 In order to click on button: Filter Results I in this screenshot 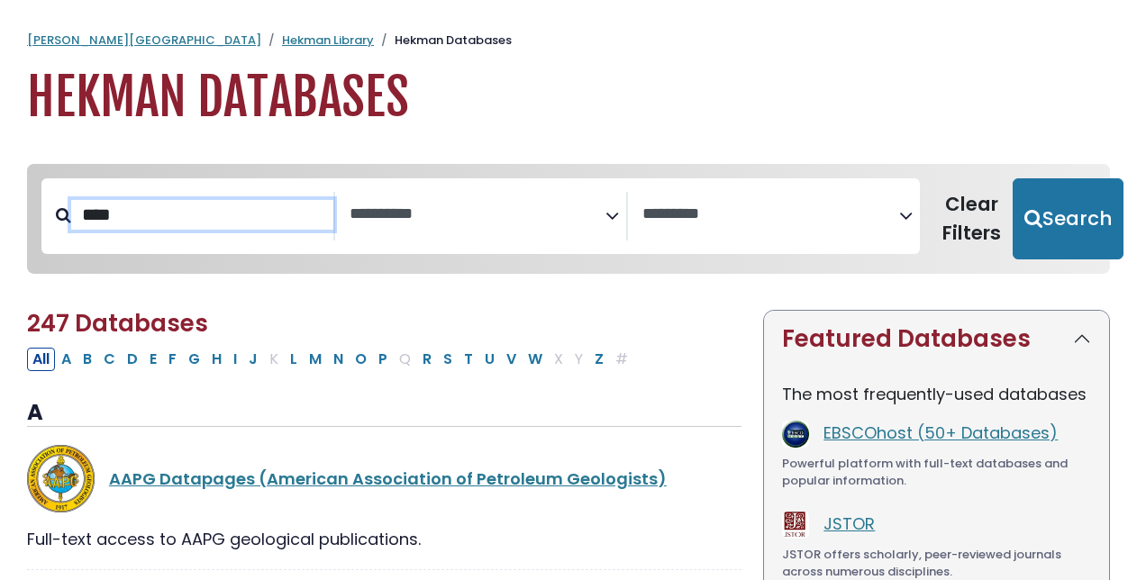, I will do `click(235, 359)`.